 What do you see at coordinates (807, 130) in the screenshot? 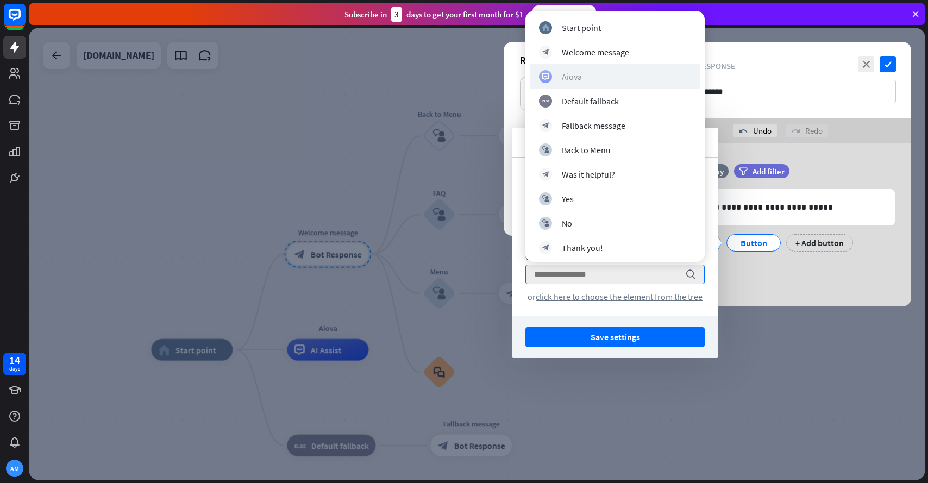
I see `div: Redo` at bounding box center [807, 130].